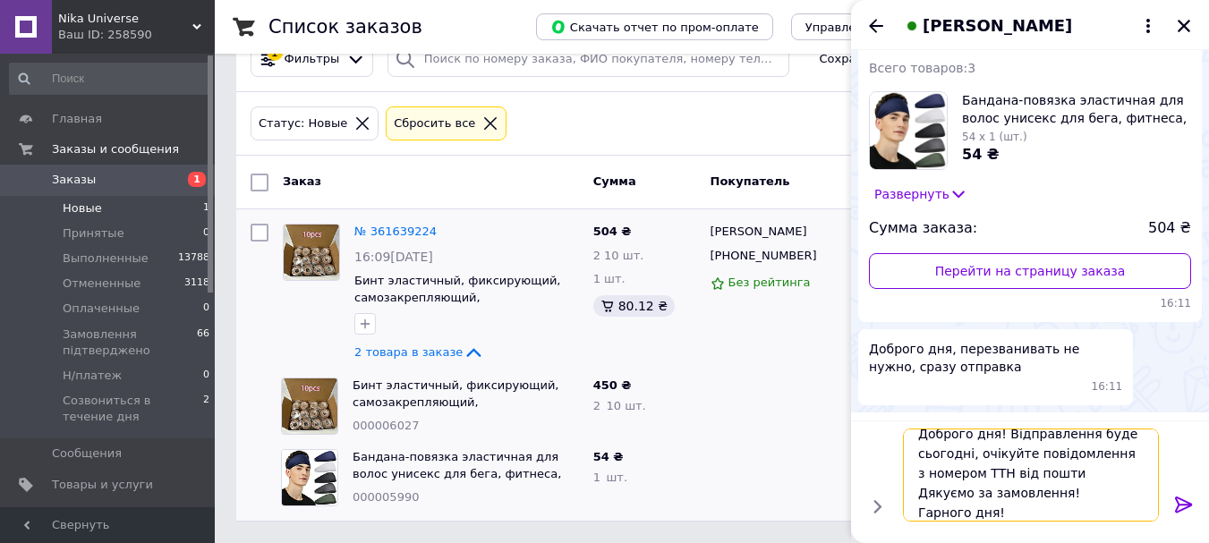 This screenshot has height=543, width=1209. What do you see at coordinates (419, 352) in the screenshot?
I see `a: 2 товара в заказе` at bounding box center [419, 352].